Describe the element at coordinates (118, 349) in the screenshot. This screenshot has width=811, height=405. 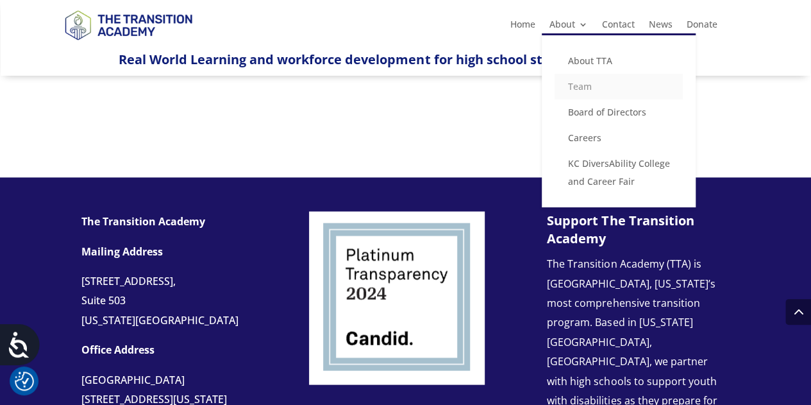
I see `strong: Office Address` at that location.